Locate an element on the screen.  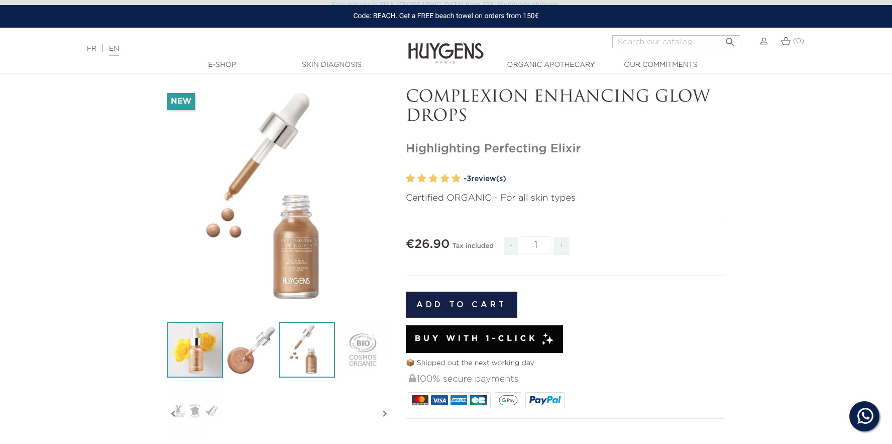
a: Our commitments is located at coordinates (661, 65).